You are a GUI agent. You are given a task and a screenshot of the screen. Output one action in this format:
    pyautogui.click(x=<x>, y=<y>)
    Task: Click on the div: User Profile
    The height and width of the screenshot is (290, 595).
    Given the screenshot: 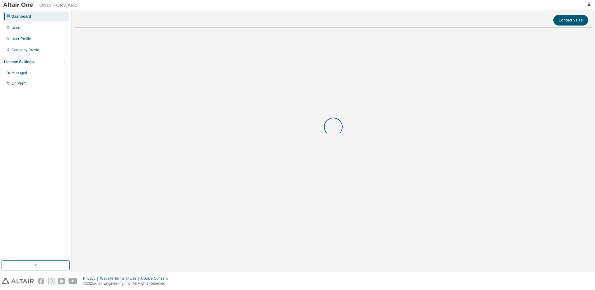 What is the action you would take?
    pyautogui.click(x=21, y=39)
    